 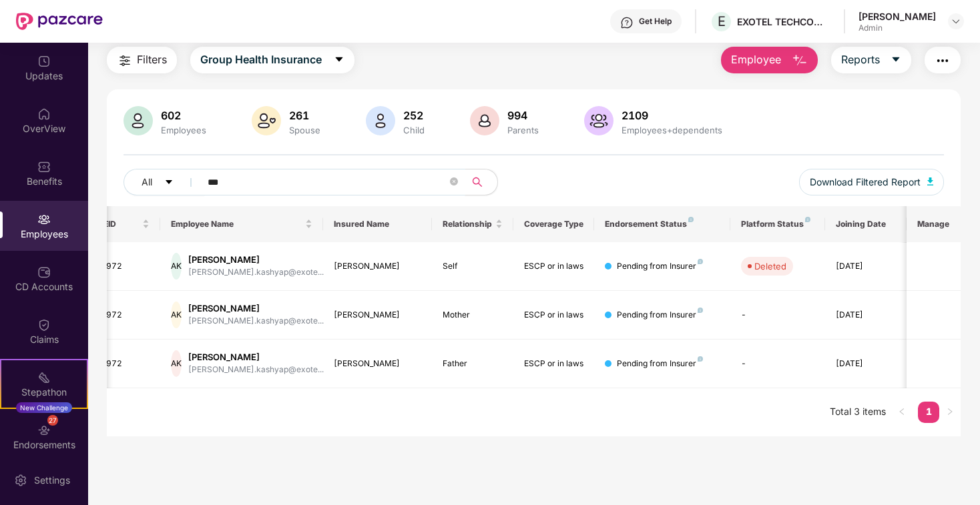 I want to click on th: Relationship, so click(x=473, y=224).